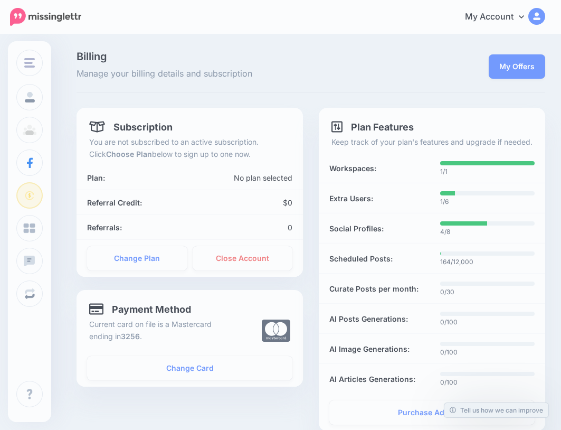 The height and width of the screenshot is (430, 561). Describe the element at coordinates (243, 258) in the screenshot. I see `a: Close Account` at that location.